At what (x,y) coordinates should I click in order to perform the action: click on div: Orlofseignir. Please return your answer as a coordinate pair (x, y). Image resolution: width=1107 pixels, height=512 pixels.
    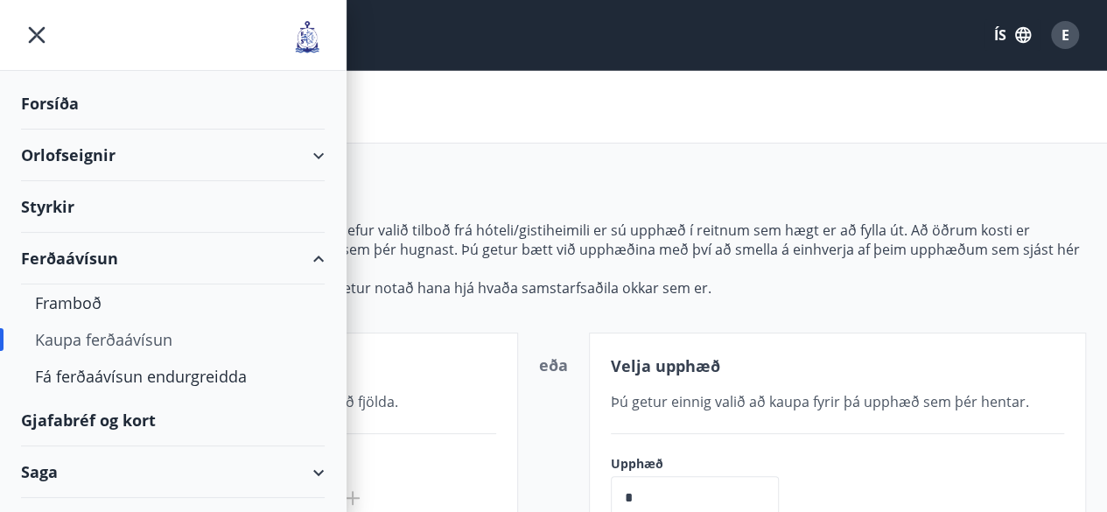
    Looking at the image, I should click on (172, 155).